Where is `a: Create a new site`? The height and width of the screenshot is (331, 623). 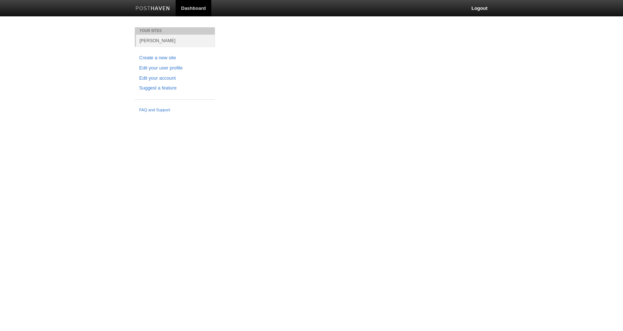 a: Create a new site is located at coordinates (175, 58).